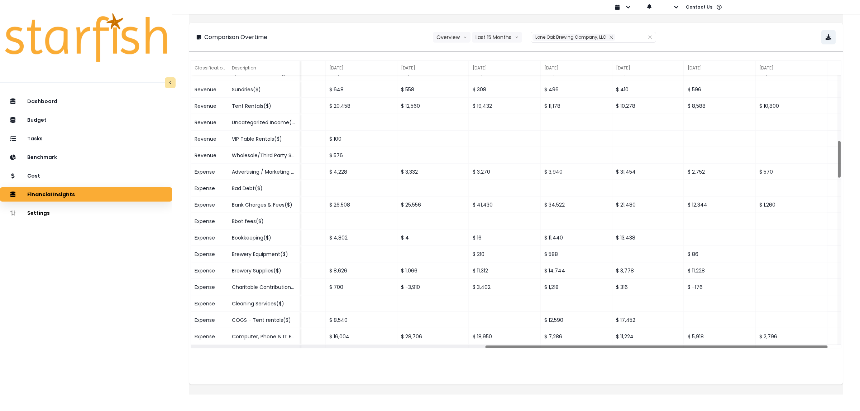 The width and height of the screenshot is (860, 411). Describe the element at coordinates (362, 90) in the screenshot. I see `div: $ 648` at that location.